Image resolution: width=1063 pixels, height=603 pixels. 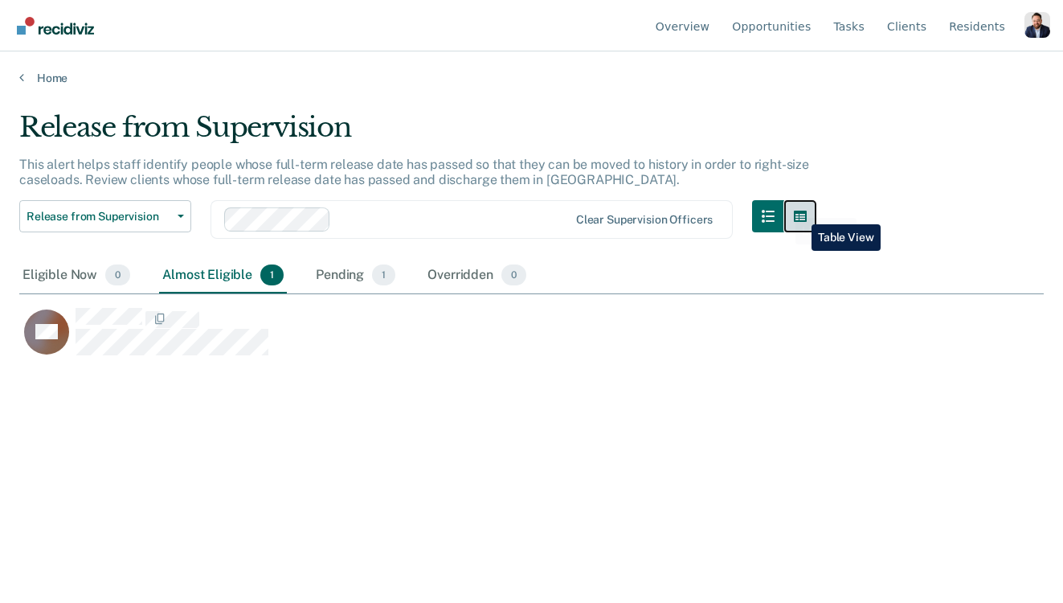 What do you see at coordinates (1038, 25) in the screenshot?
I see `button: Profile dropdown button` at bounding box center [1038, 25].